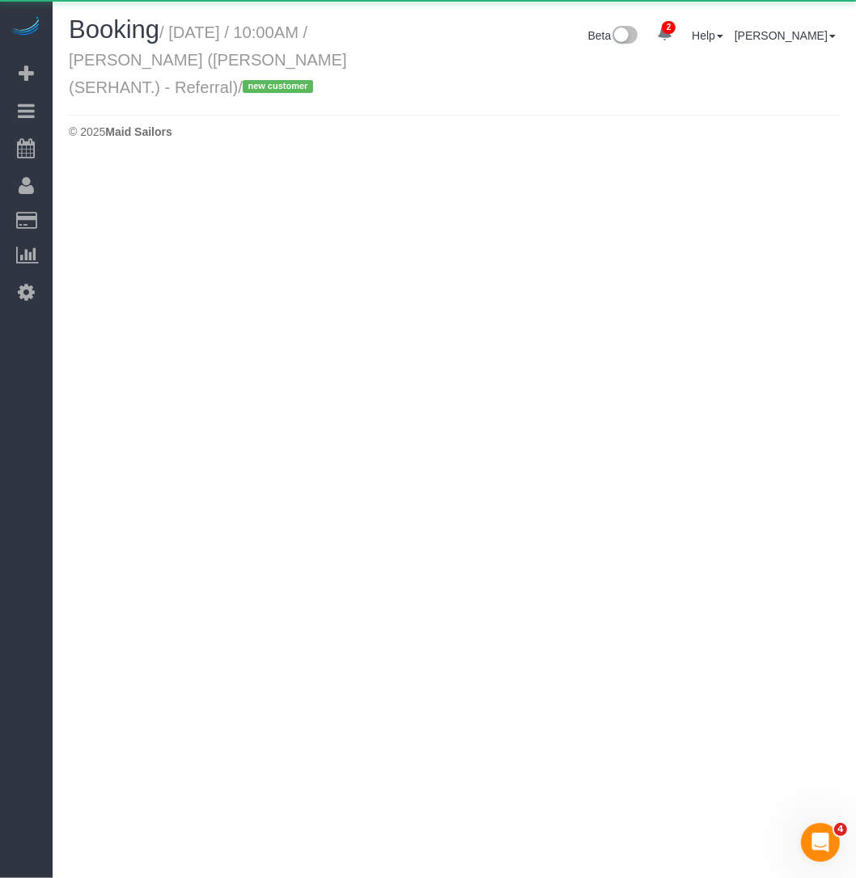 Image resolution: width=856 pixels, height=878 pixels. I want to click on strong: Maid Sailors, so click(138, 132).